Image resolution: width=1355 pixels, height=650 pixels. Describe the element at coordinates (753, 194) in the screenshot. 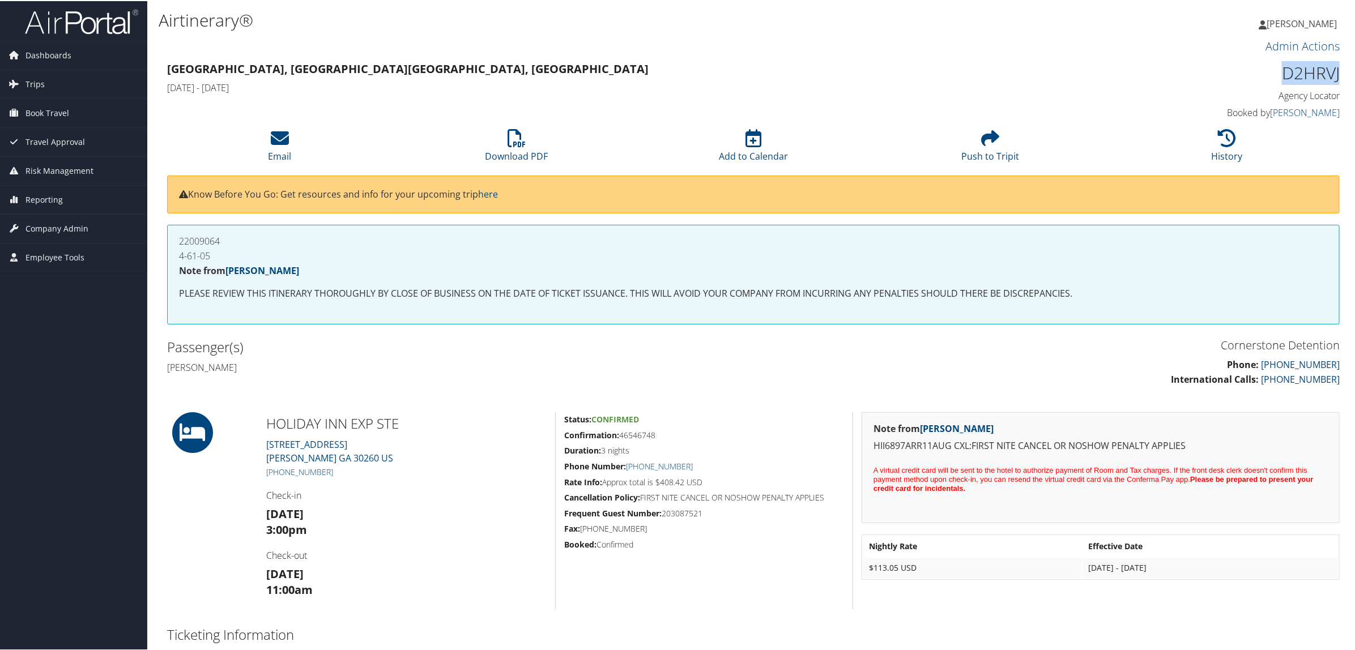

I see `p: Know Before You Go: Get resources and info for your upcoming trip` at that location.